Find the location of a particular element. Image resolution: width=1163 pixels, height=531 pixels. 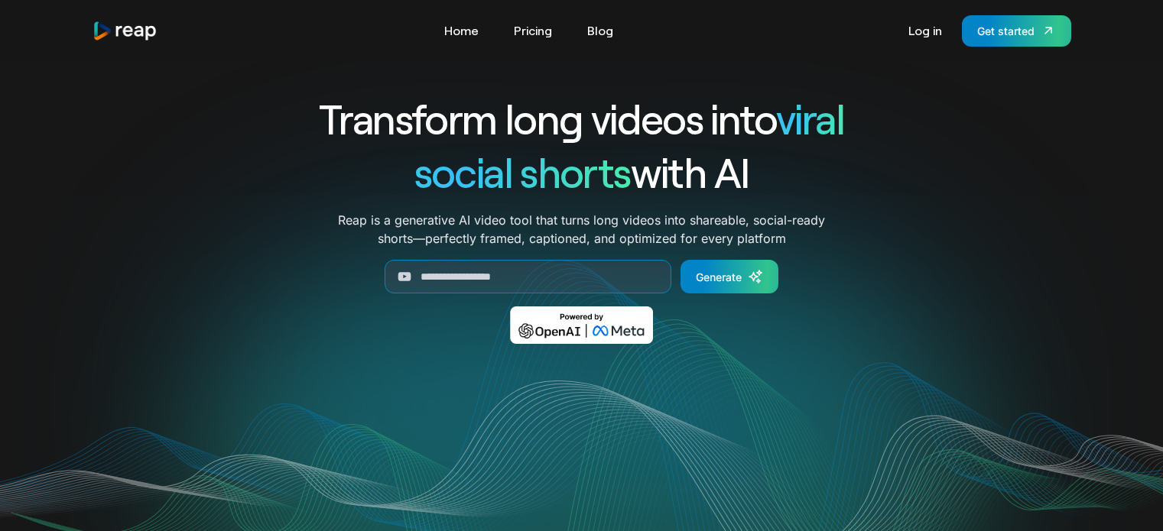

a: Blog is located at coordinates (600, 31).